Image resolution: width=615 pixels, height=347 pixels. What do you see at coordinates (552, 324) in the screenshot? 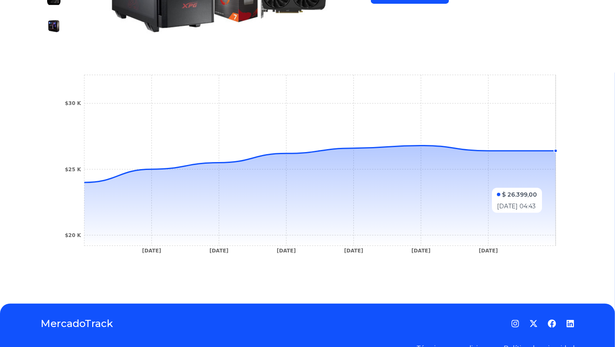
I see `a: Facebook` at bounding box center [552, 324].